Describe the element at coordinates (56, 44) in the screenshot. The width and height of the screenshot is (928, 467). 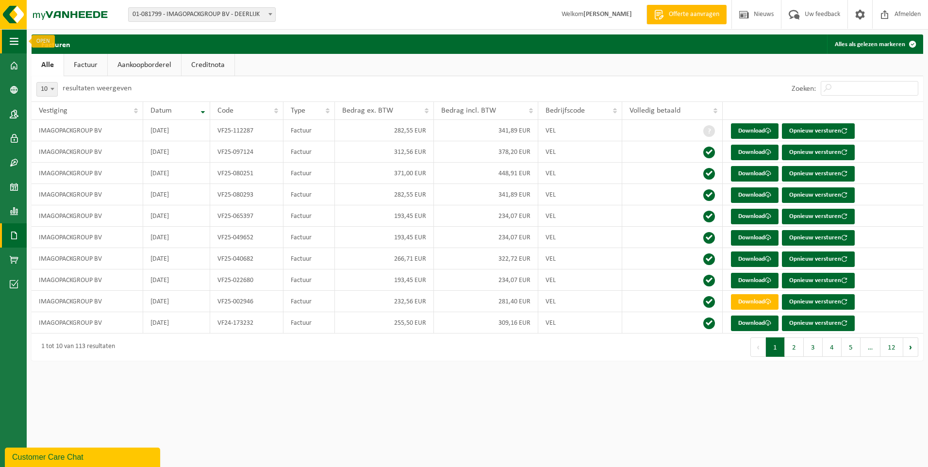
I see `h2: Facturen` at that location.